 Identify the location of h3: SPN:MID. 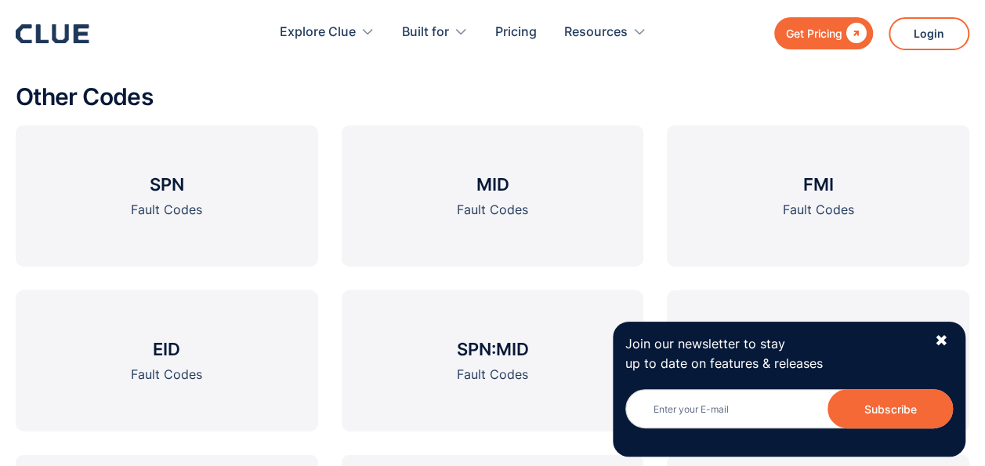
(492, 349).